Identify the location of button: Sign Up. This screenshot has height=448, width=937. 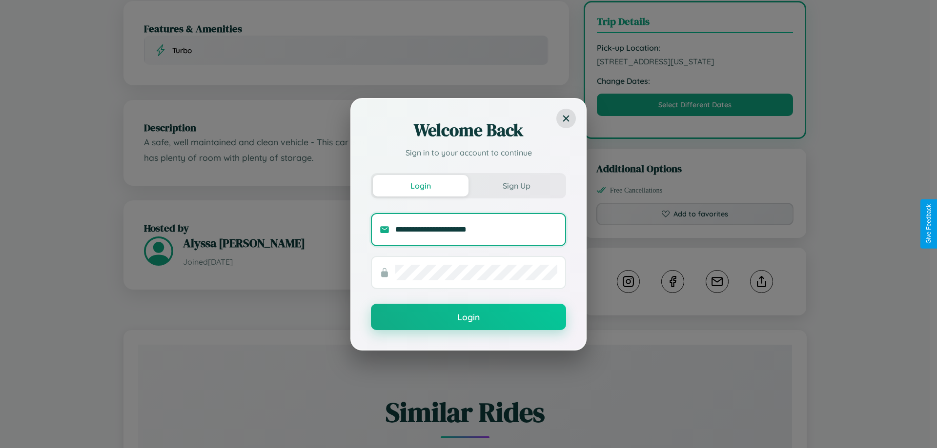
(516, 186).